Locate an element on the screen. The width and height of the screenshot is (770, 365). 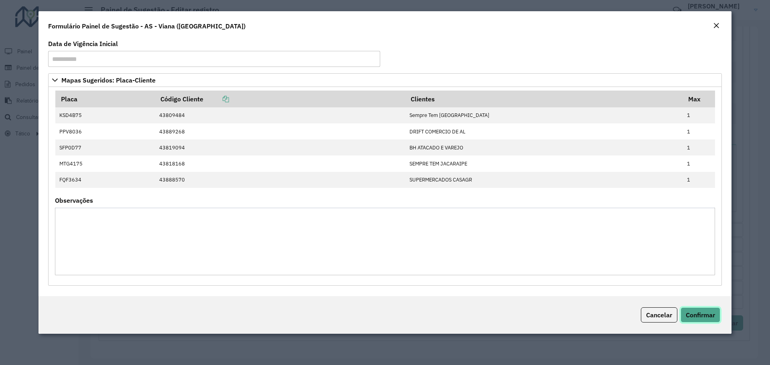
td: 43818168 is located at coordinates (280, 164).